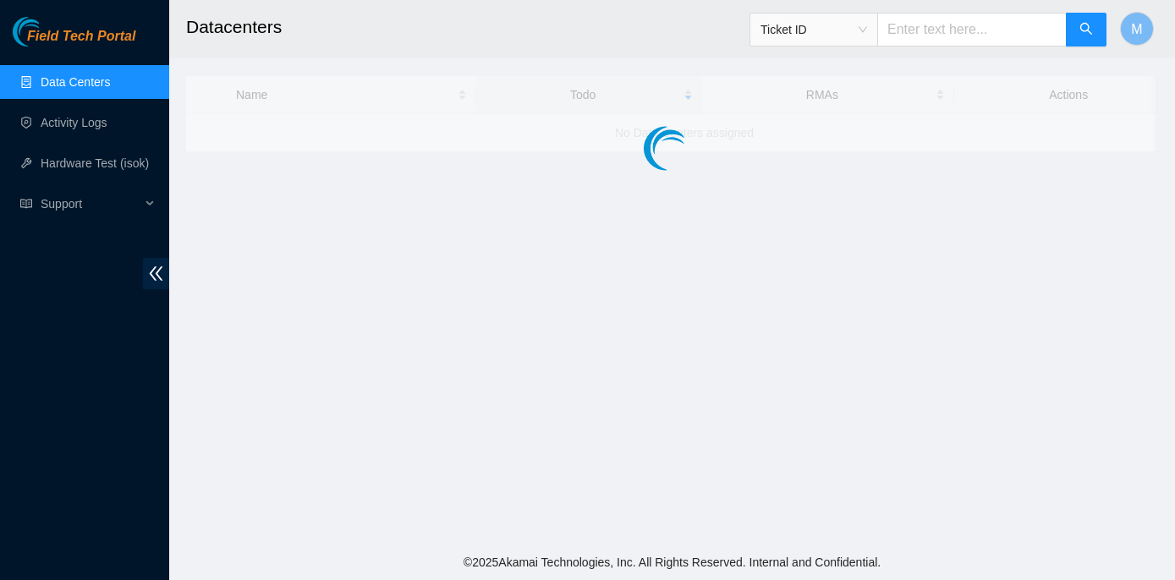  Describe the element at coordinates (972, 30) in the screenshot. I see `input: Enter text here...` at that location.